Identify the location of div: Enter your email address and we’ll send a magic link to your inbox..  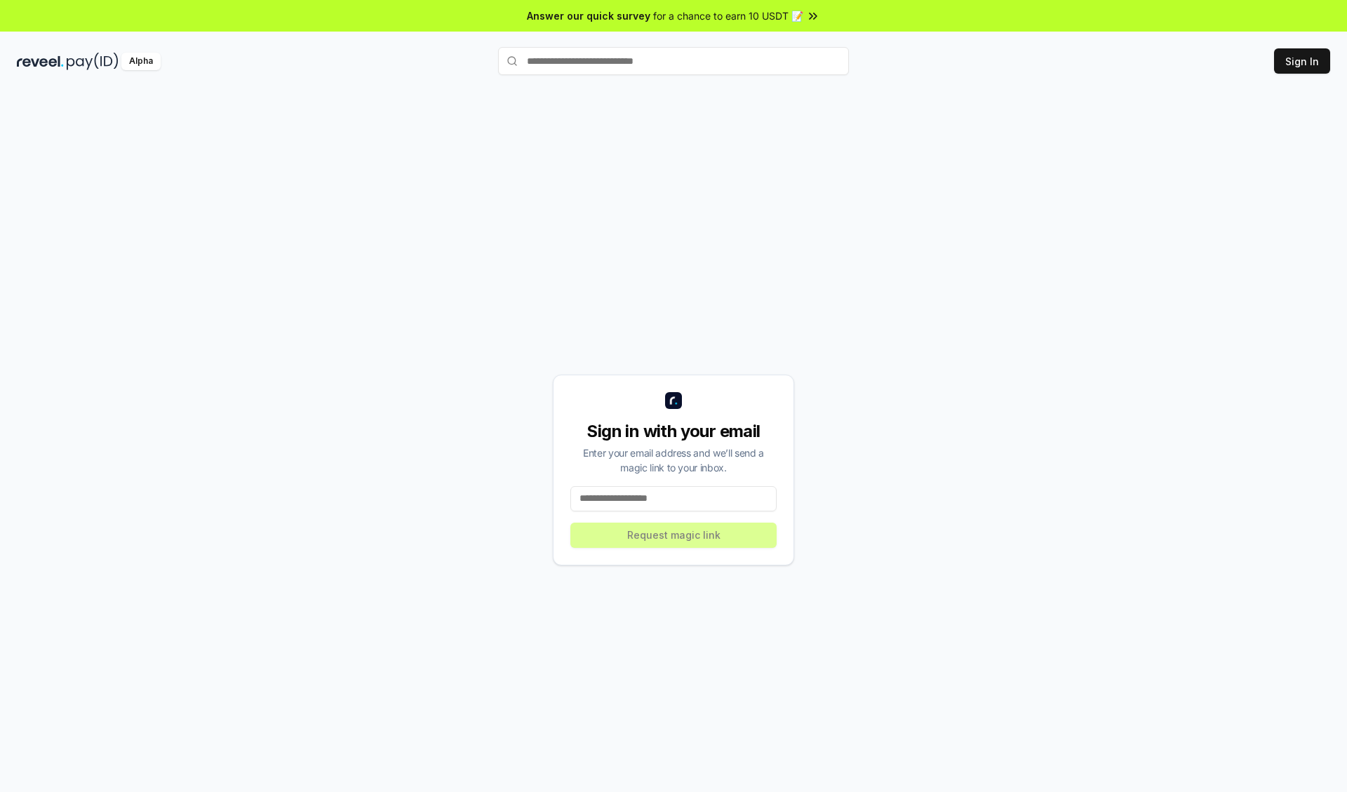
(674, 460).